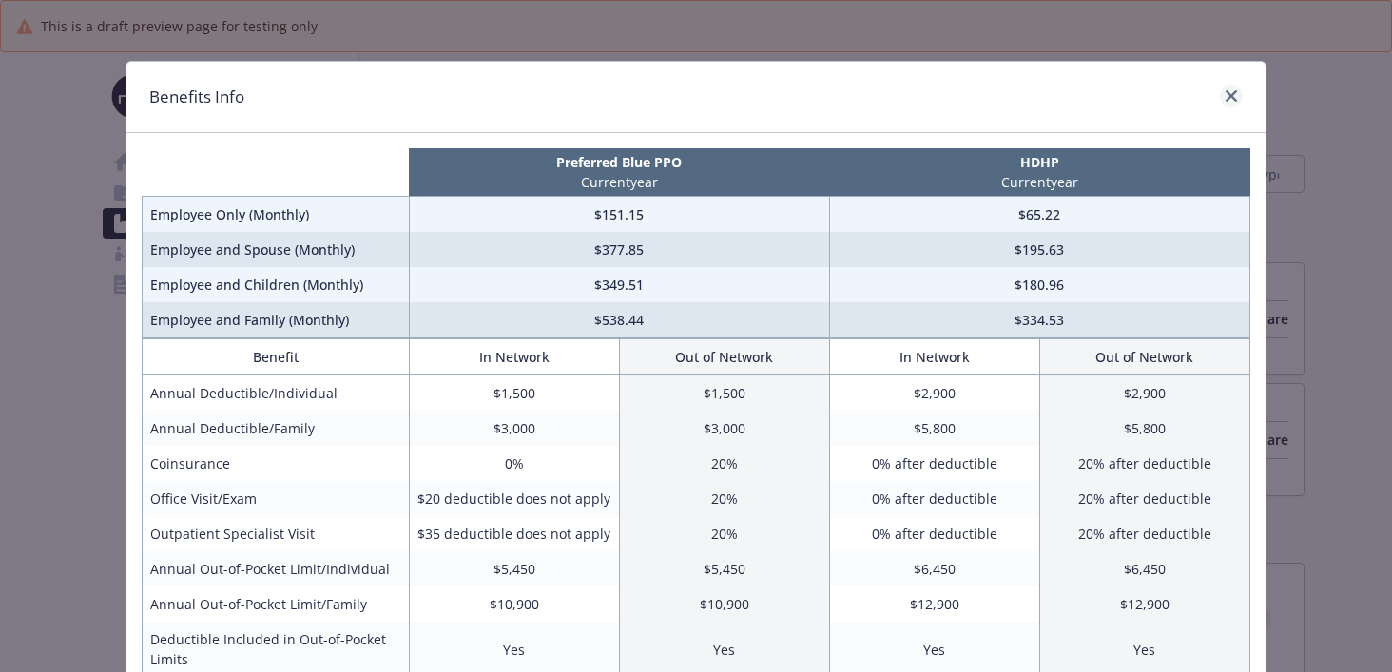 The width and height of the screenshot is (1392, 672). What do you see at coordinates (276, 394) in the screenshot?
I see `td: Annual Deductible/Individual` at bounding box center [276, 394].